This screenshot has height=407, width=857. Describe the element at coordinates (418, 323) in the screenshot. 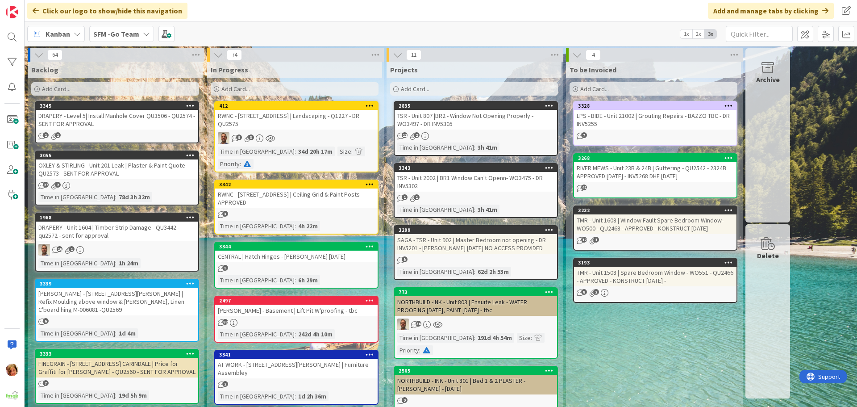

I see `span: 36` at that location.